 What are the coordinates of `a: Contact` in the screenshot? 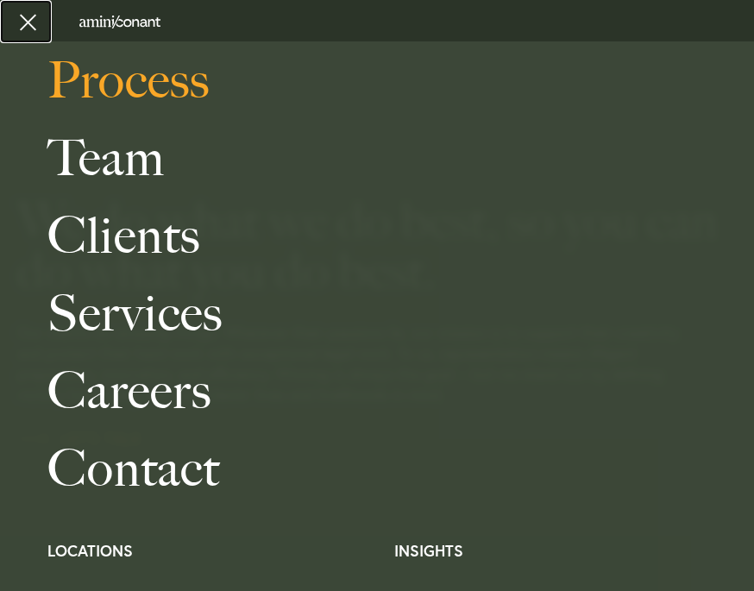 It's located at (394, 468).